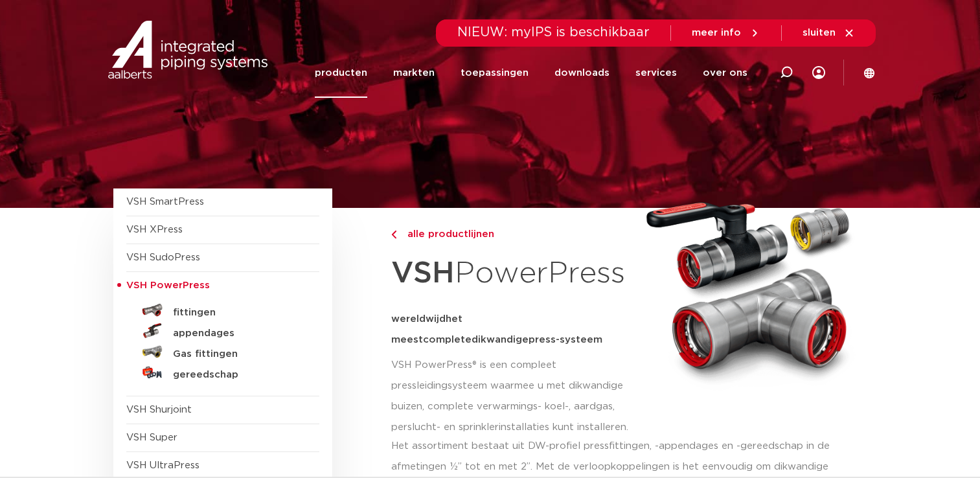 This screenshot has height=478, width=980. I want to click on h5: fittingen, so click(237, 313).